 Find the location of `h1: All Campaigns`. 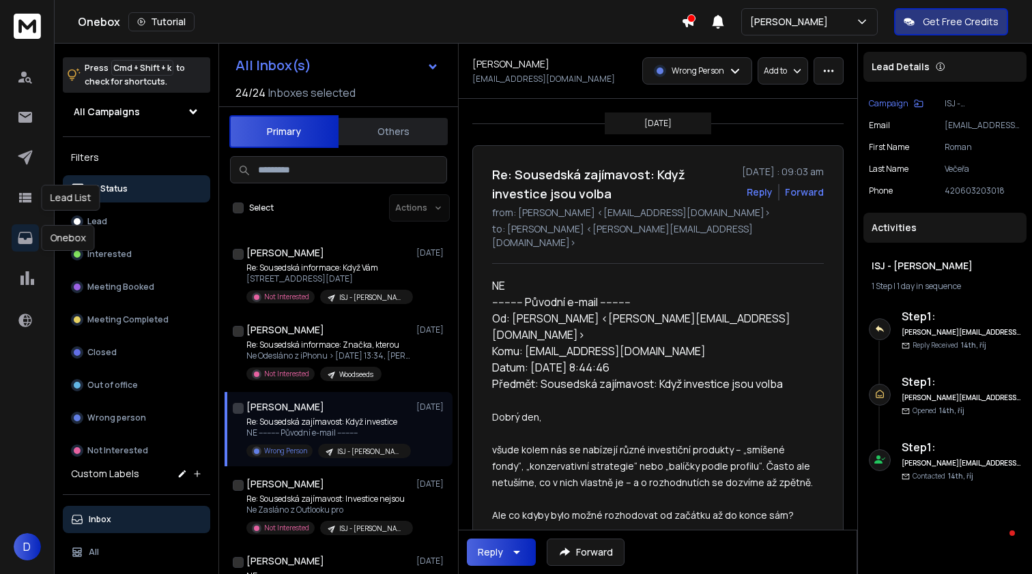

h1: All Campaigns is located at coordinates (106, 112).